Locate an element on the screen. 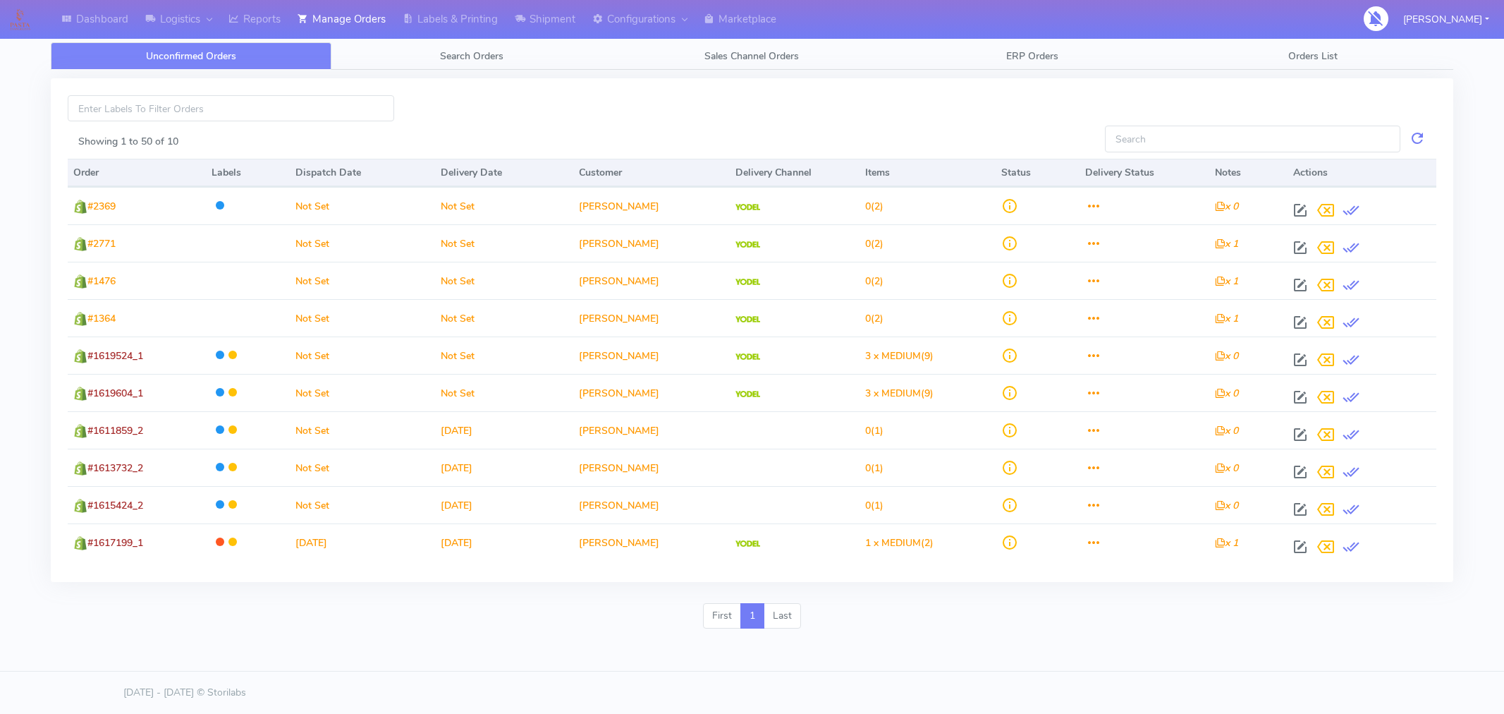 This screenshot has width=1504, height=714. th: Labels is located at coordinates (248, 173).